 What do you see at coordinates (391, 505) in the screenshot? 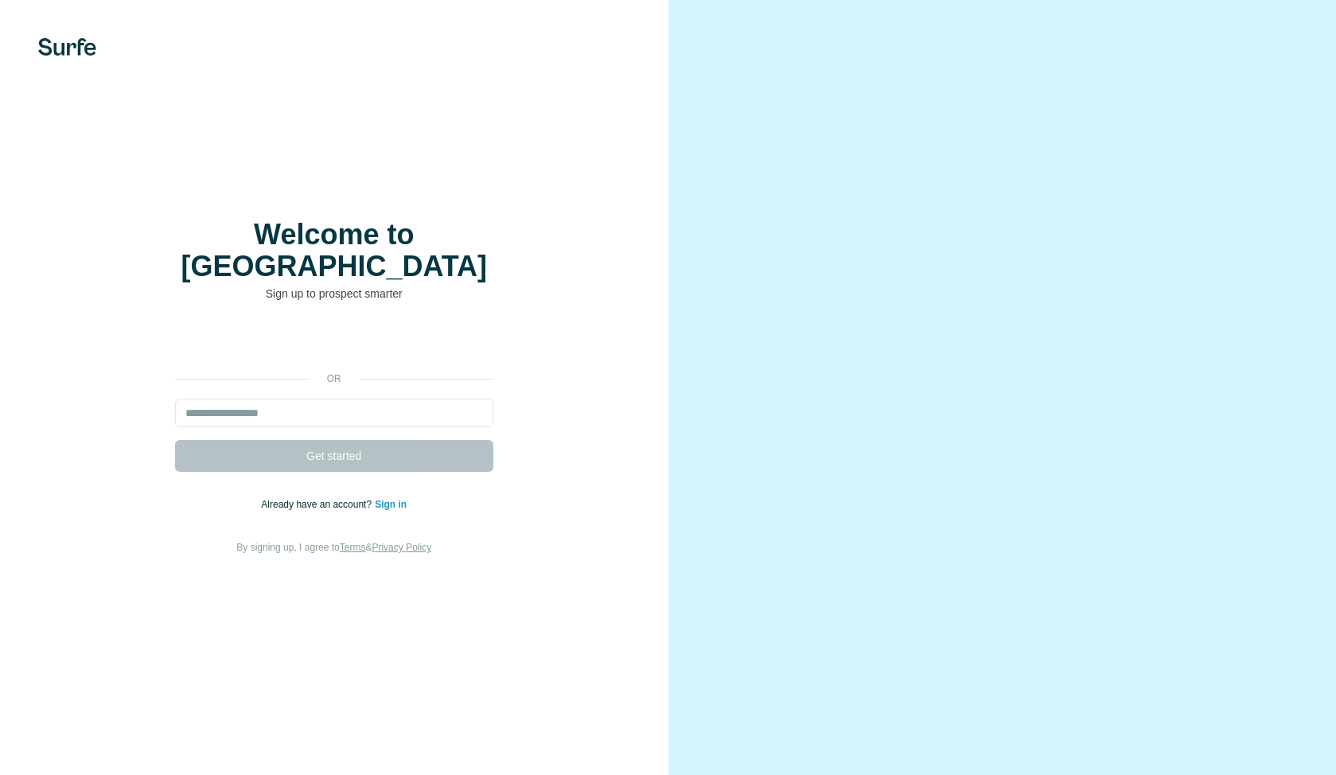
I see `a: Sign in` at bounding box center [391, 505].